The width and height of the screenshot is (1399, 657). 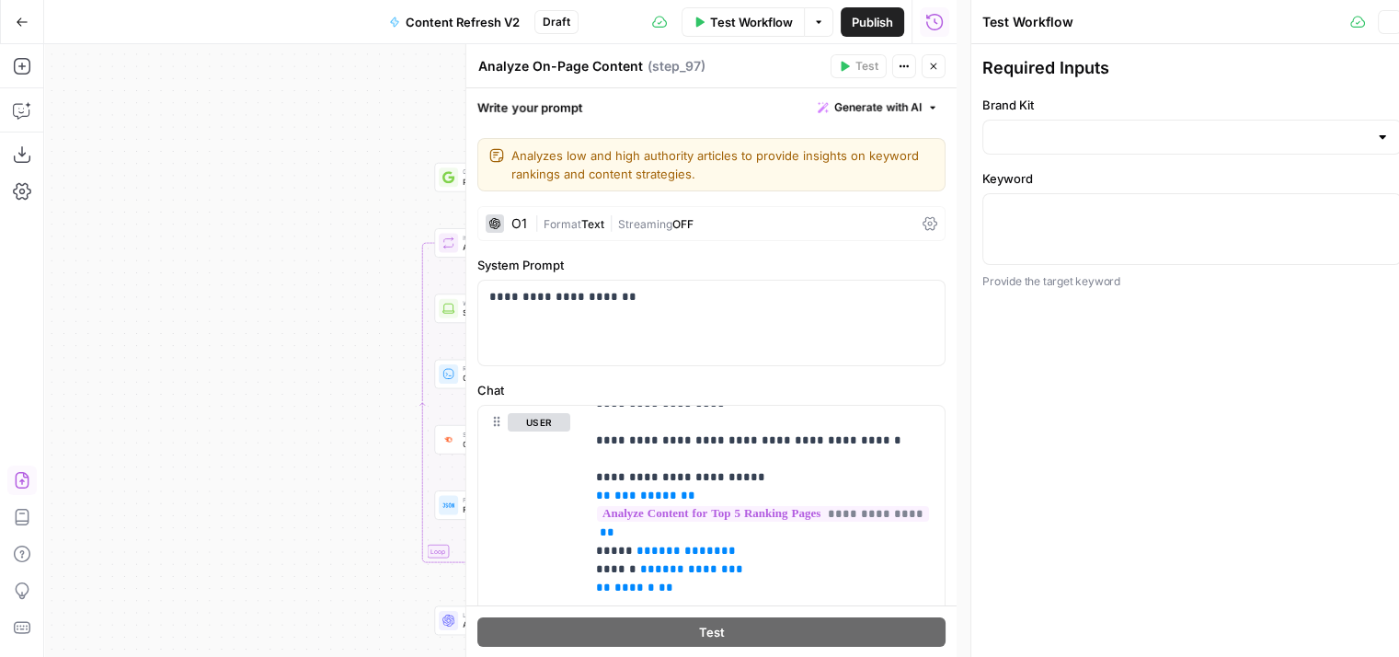 I want to click on span: Generate with AI, so click(x=877, y=108).